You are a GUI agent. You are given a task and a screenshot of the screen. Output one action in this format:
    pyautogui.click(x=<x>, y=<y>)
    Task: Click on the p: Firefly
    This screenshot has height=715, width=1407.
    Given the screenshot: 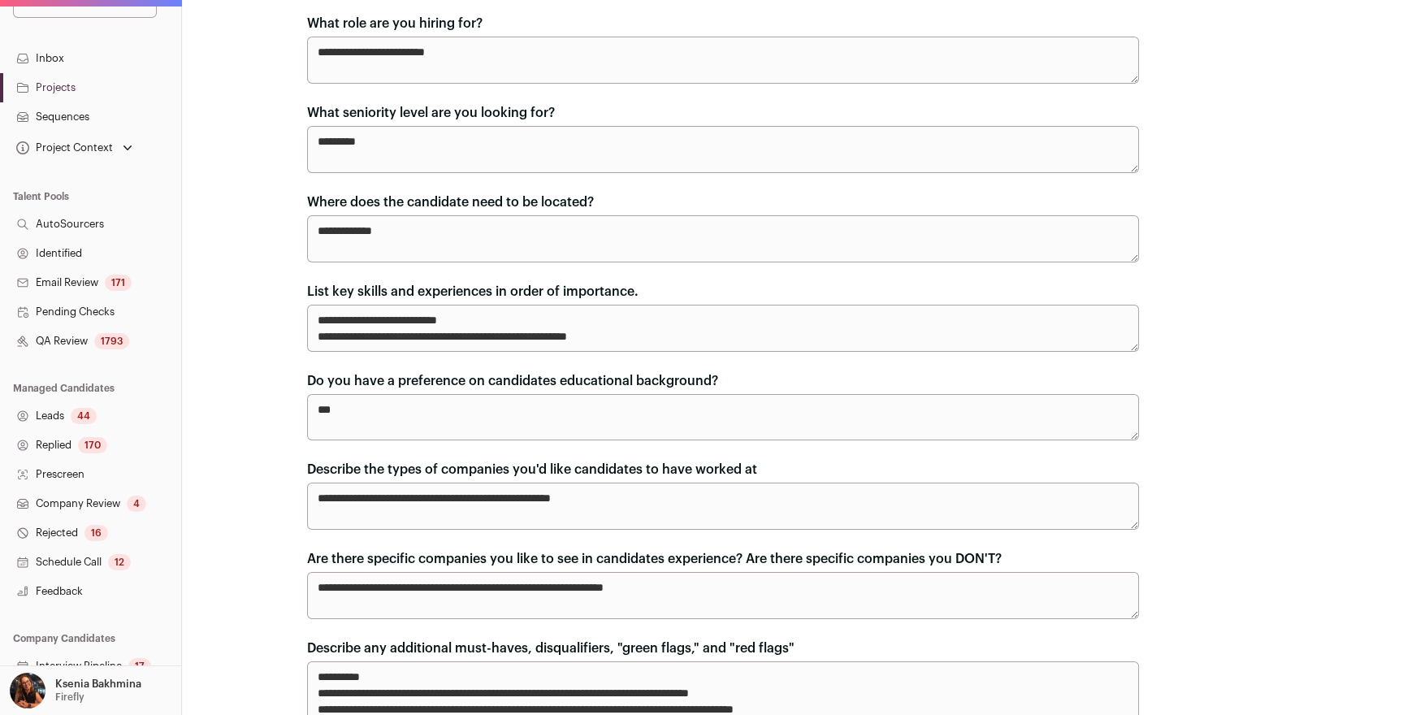 What is the action you would take?
    pyautogui.click(x=70, y=697)
    